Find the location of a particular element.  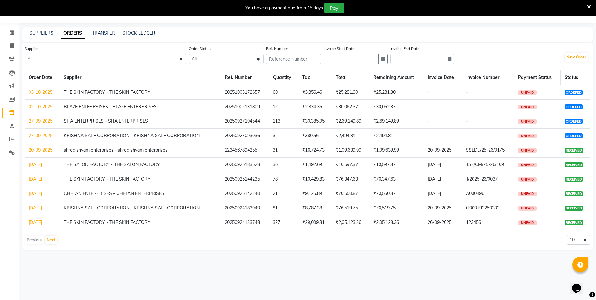

td: 20250925142240 is located at coordinates (245, 194).